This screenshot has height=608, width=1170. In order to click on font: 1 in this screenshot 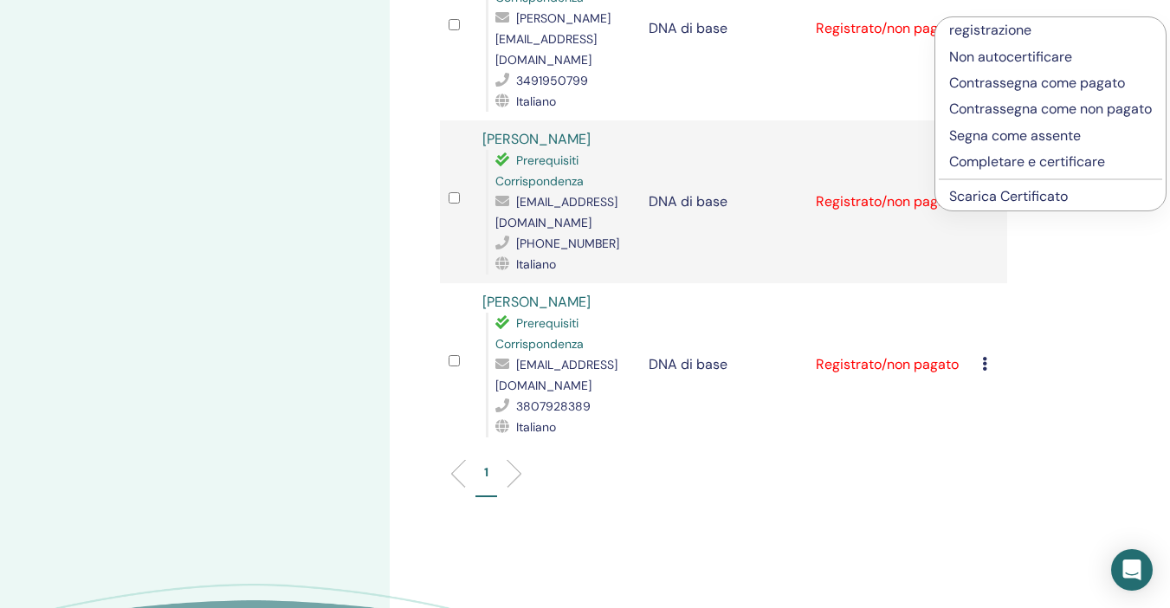, I will do `click(486, 472)`.